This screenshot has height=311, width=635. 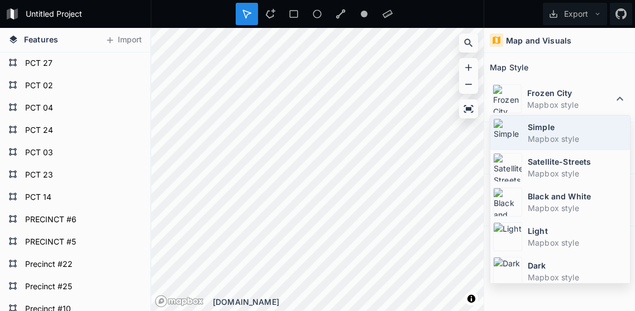 What do you see at coordinates (577, 265) in the screenshot?
I see `dt: Dark` at bounding box center [577, 265].